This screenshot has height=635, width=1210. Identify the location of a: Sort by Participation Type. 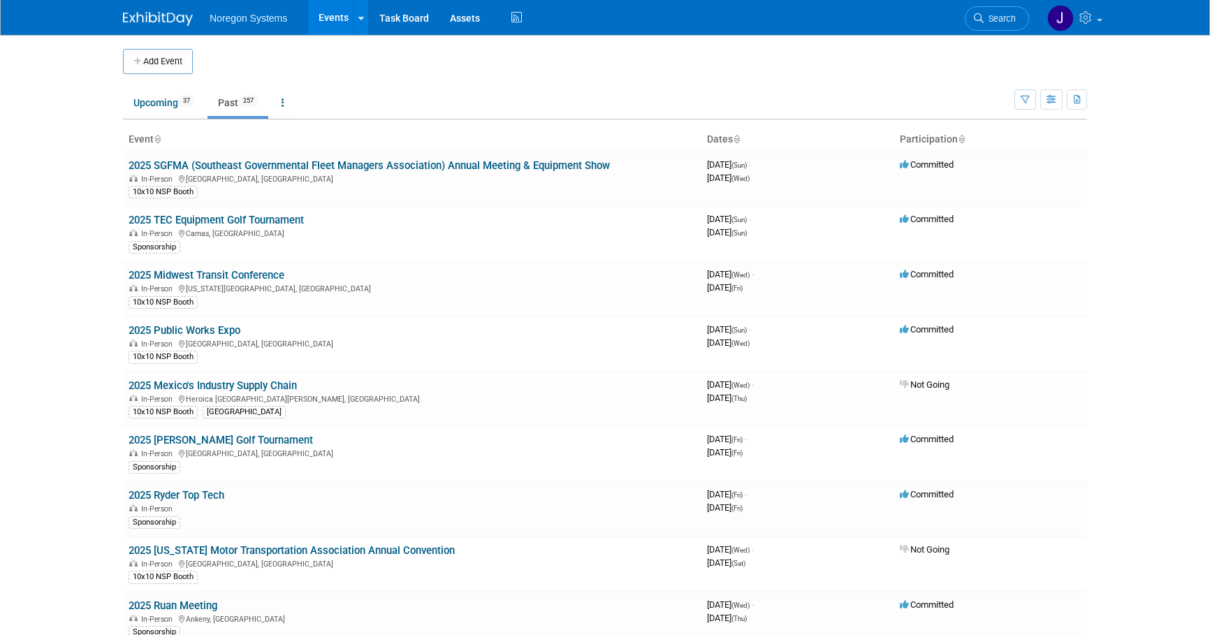
(961, 139).